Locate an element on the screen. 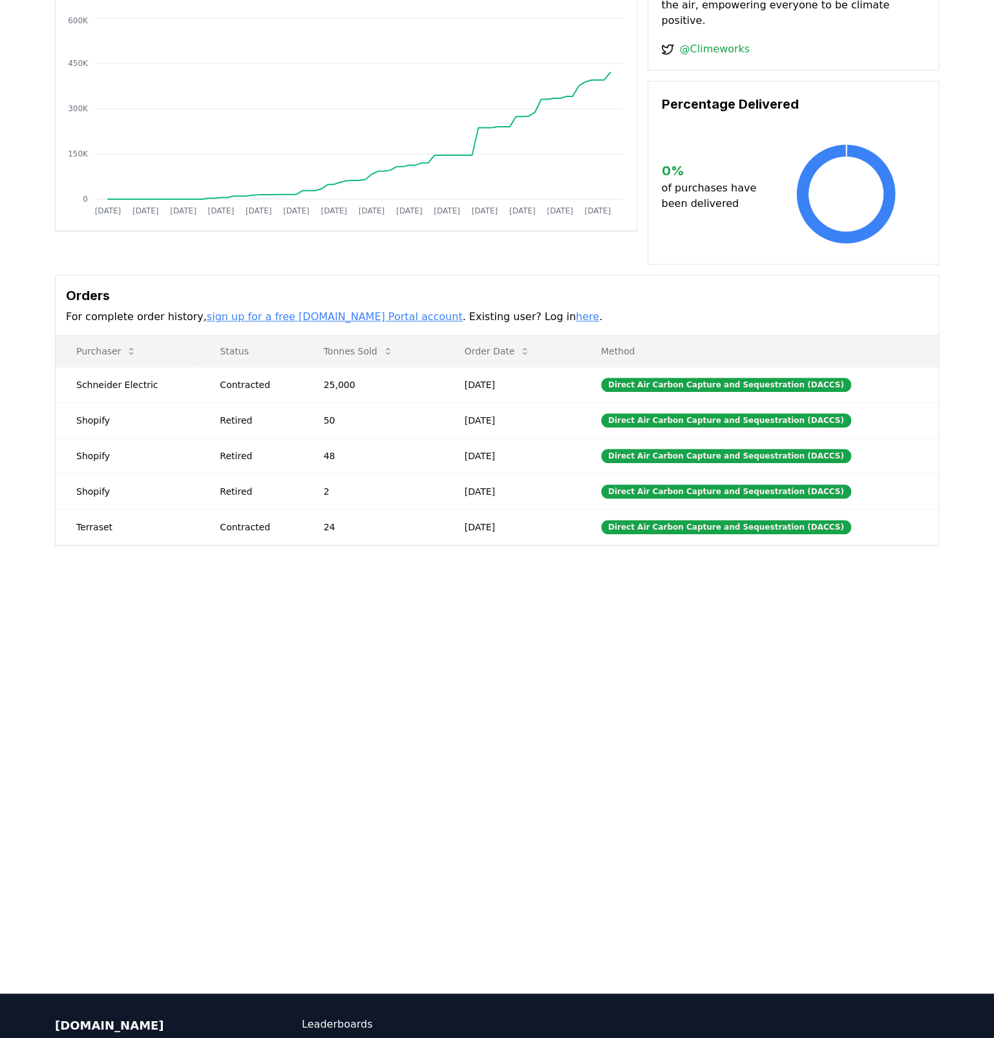 The image size is (994, 1038). td: 50 is located at coordinates (374, 420).